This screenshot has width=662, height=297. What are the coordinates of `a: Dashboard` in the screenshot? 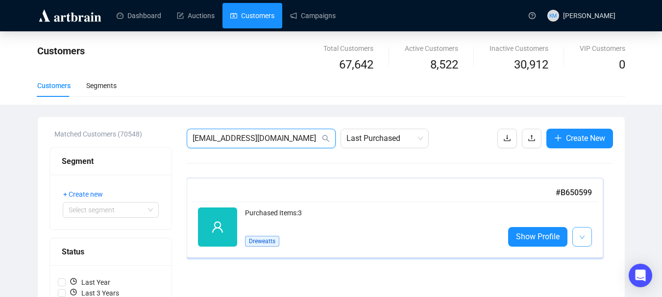 It's located at (139, 16).